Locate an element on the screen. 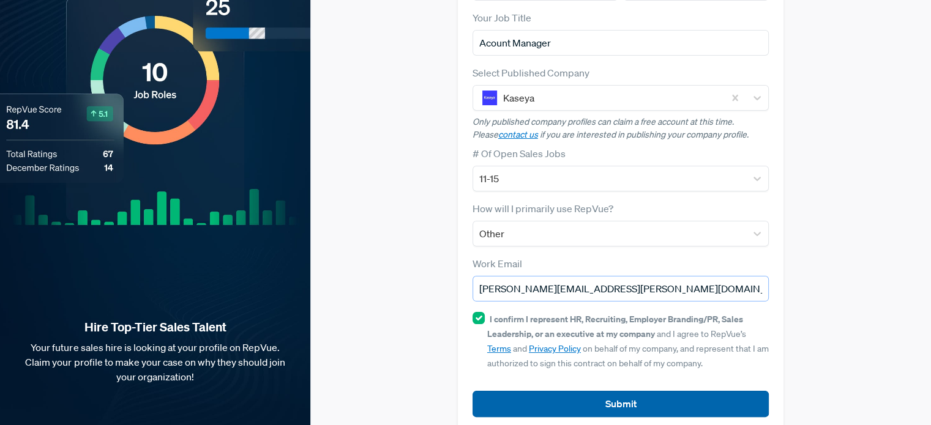  strong: I confirm I represent HR, Recruiting, Employer Branding/PR, Sales Leadership, or an executive at ... is located at coordinates (615, 326).